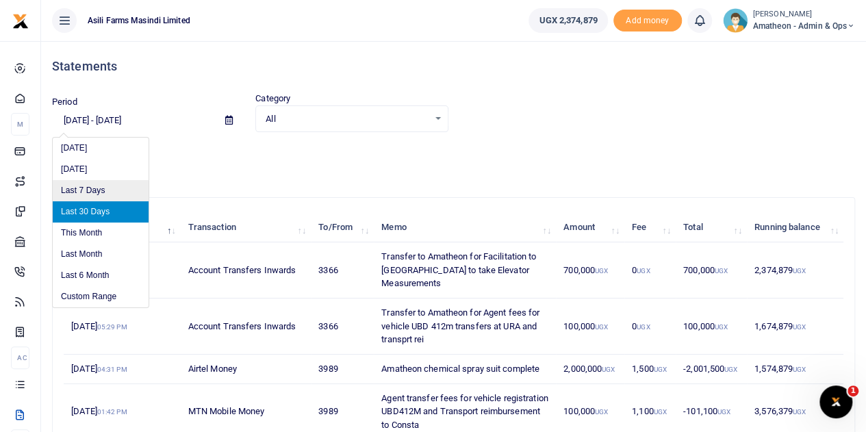 This screenshot has height=432, width=866. What do you see at coordinates (568, 21) in the screenshot?
I see `span: UGX 2,374,879` at bounding box center [568, 21].